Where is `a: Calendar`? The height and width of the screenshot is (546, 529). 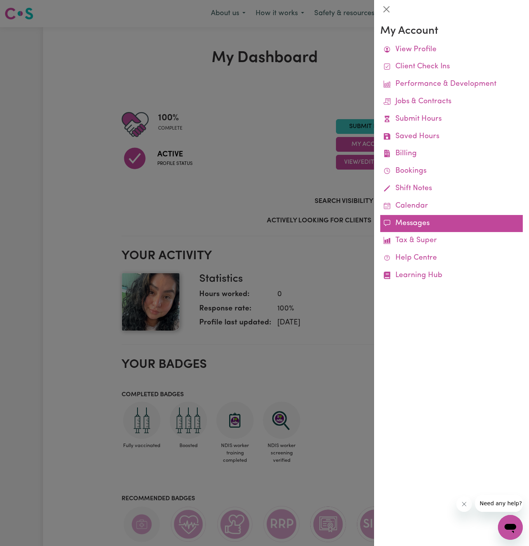 a: Calendar is located at coordinates (451, 206).